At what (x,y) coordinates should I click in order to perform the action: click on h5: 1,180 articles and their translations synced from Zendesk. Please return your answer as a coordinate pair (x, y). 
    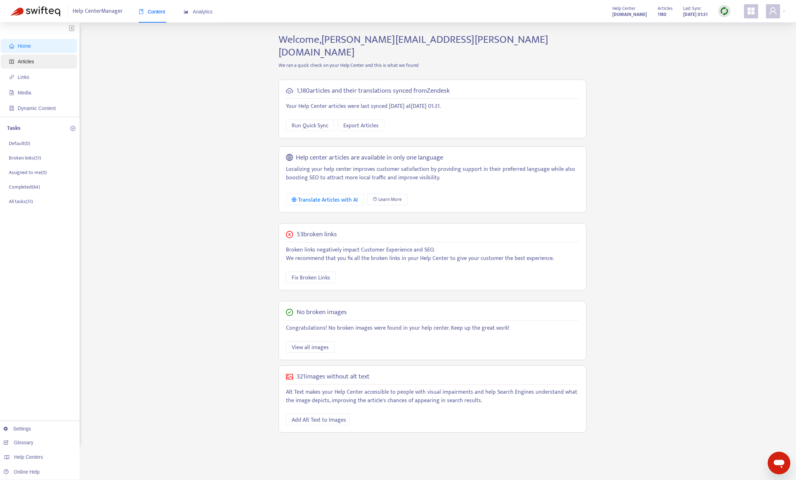
    Looking at the image, I should click on (373, 91).